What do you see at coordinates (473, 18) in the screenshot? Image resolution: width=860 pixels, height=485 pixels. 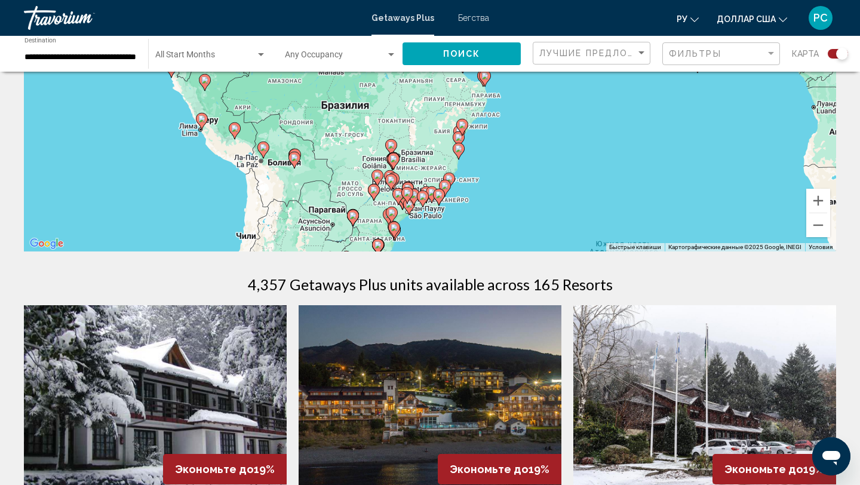 I see `a: Бегства` at bounding box center [473, 18].